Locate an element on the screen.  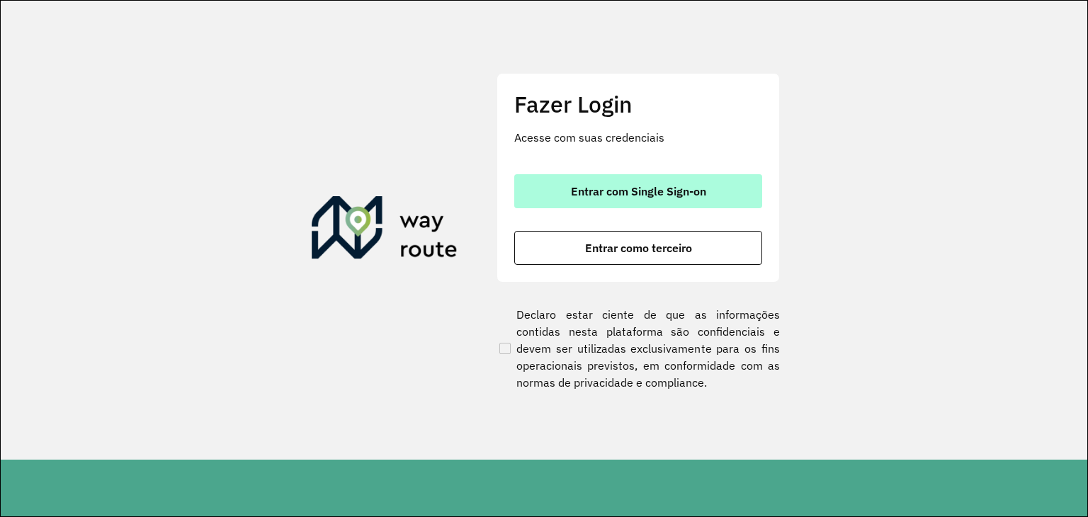
span: Entrar com Single Sign-on is located at coordinates (638, 191).